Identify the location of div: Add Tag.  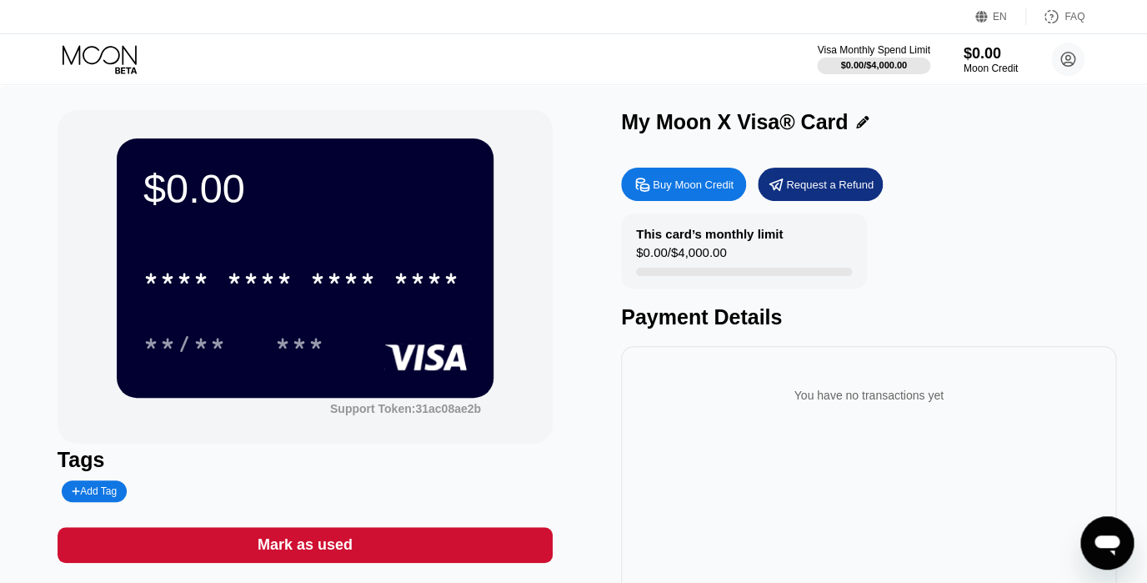
(94, 491).